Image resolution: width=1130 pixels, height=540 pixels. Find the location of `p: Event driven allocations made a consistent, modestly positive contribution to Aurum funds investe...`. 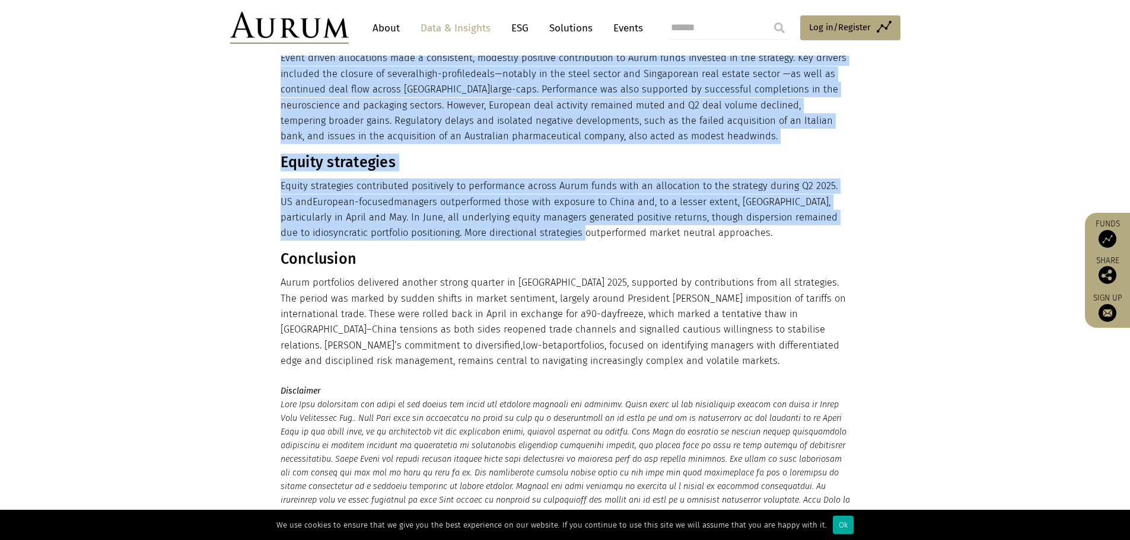

p: Event driven allocations made a consistent, modestly positive contribution to Aurum funds investe... is located at coordinates (563, 97).